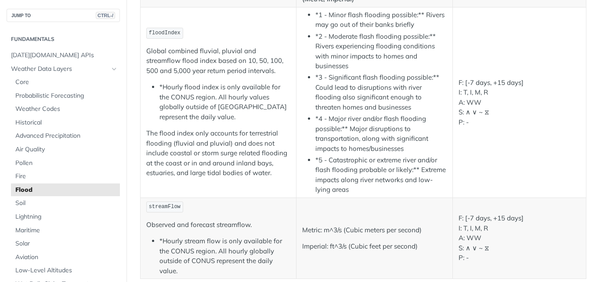  I want to click on span: Low-Level Altitudes, so click(66, 270).